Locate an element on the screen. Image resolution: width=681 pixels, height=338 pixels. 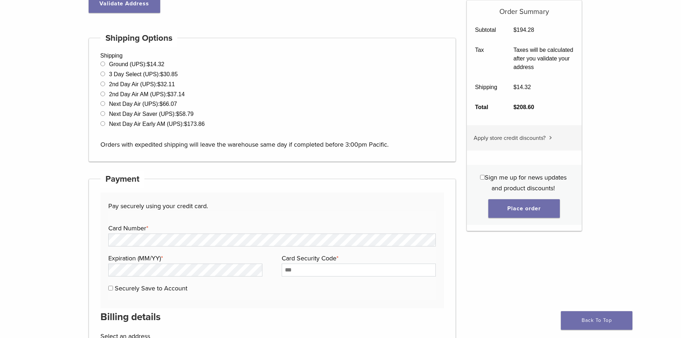
label: Next Day Air Saver (UPS): is located at coordinates (151, 114).